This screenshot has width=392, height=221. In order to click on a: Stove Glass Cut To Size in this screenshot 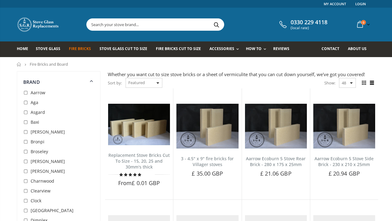, I will do `click(126, 49)`.